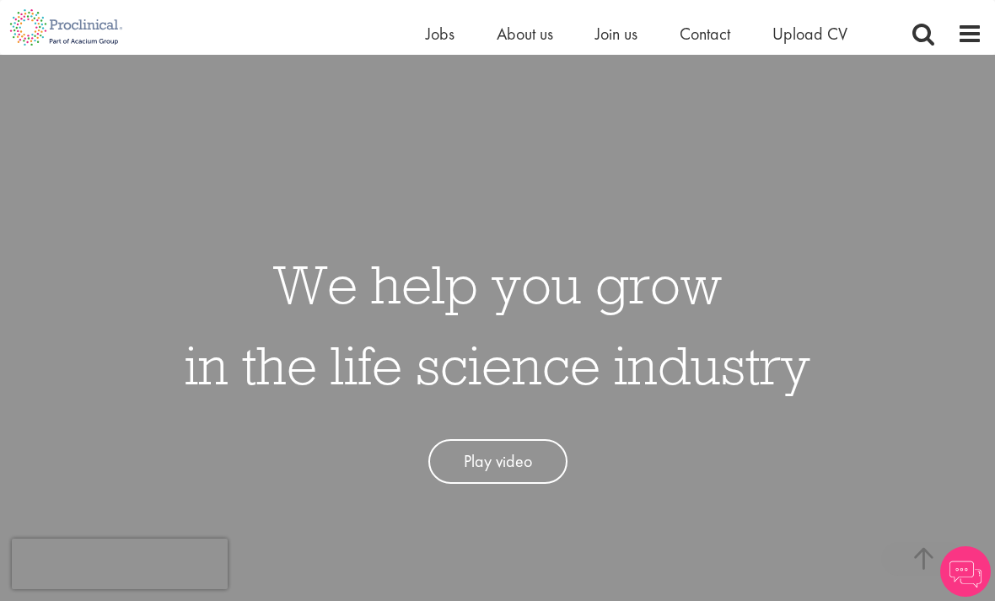 The width and height of the screenshot is (995, 601). I want to click on h1: We help you grow in the life science industry, so click(498, 325).